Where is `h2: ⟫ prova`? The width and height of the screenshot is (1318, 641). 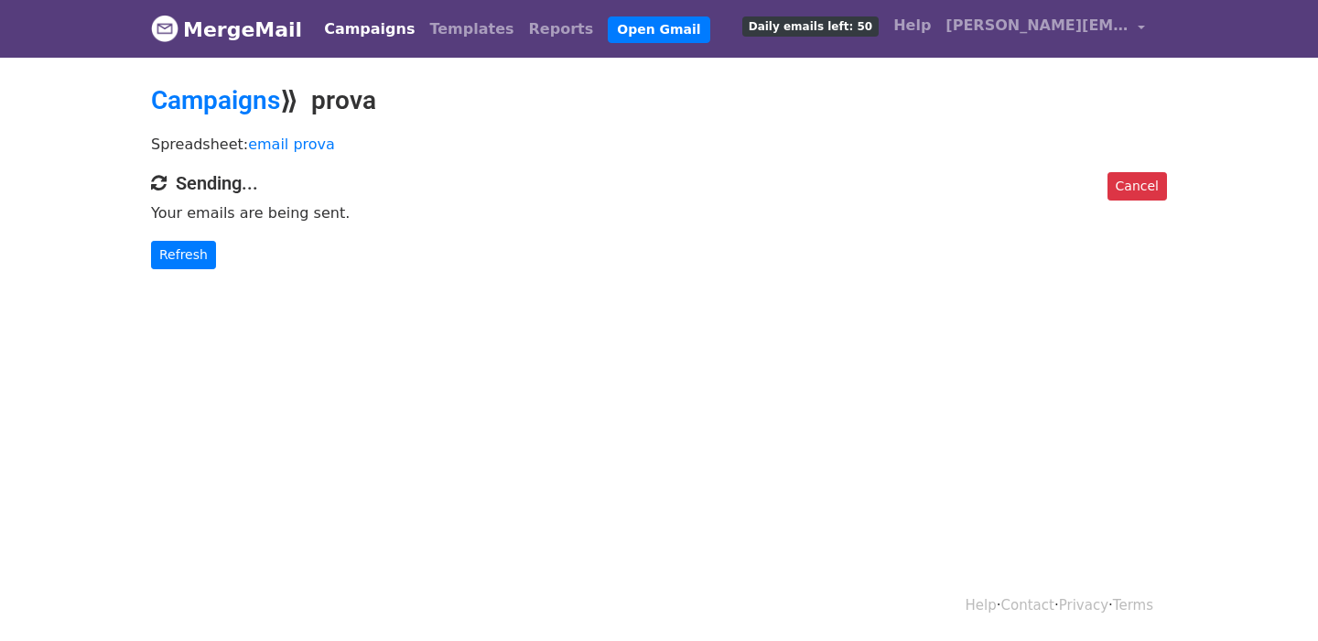
h2: ⟫ prova is located at coordinates (659, 101).